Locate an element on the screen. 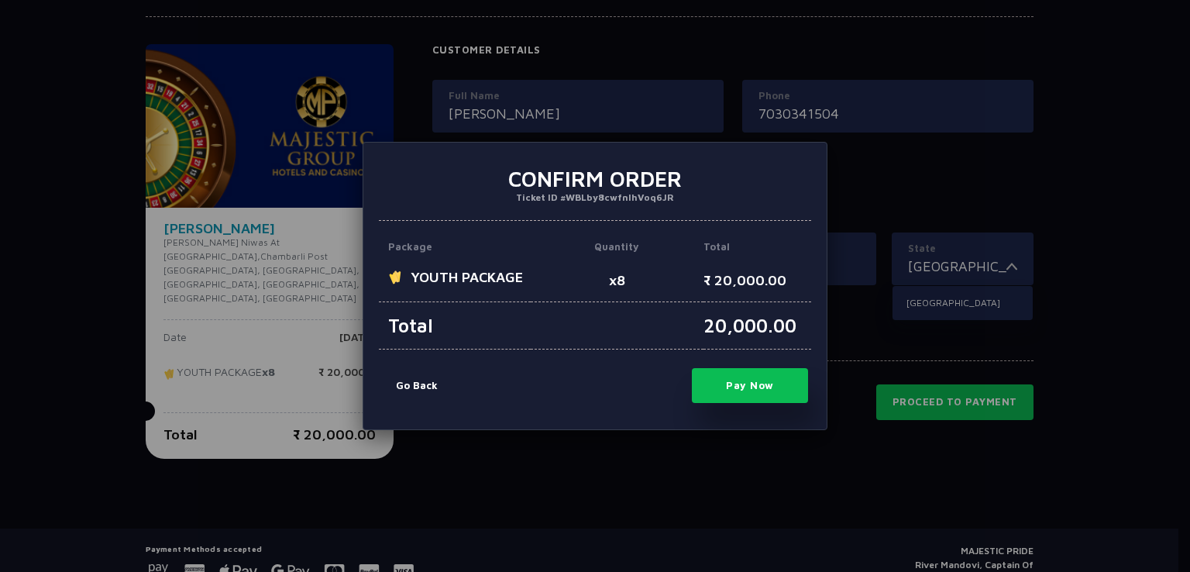 The image size is (1190, 572). button: Go Back is located at coordinates (410, 386).